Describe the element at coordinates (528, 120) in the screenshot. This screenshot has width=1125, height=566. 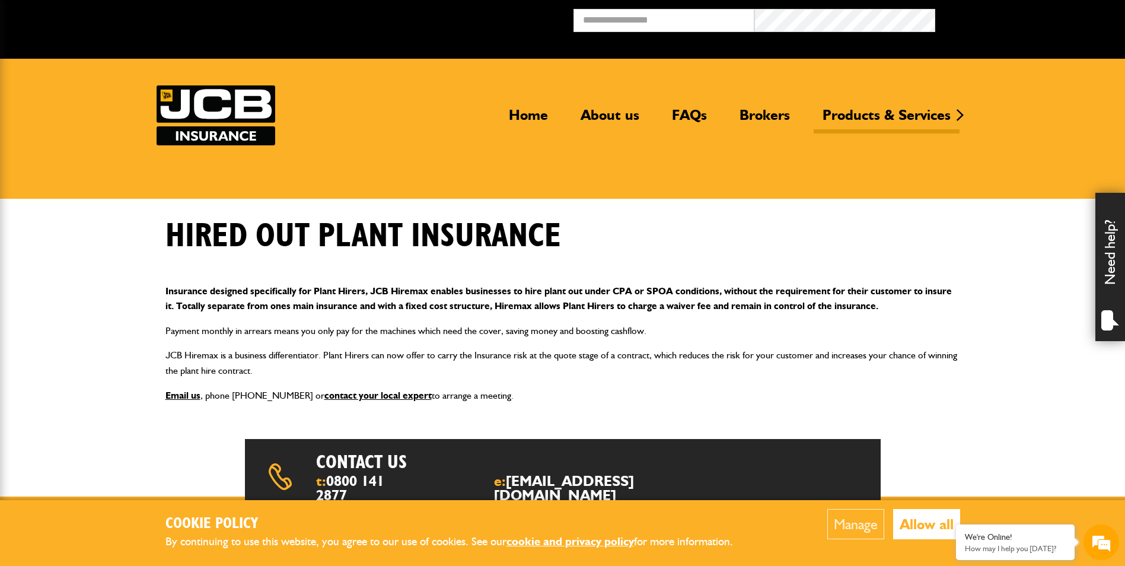
I see `a: Home` at that location.